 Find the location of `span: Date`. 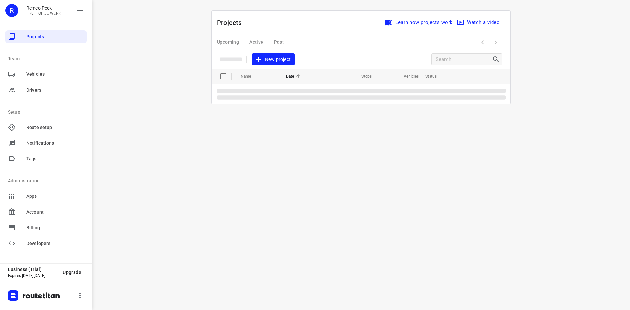

span: Date is located at coordinates (294, 76).